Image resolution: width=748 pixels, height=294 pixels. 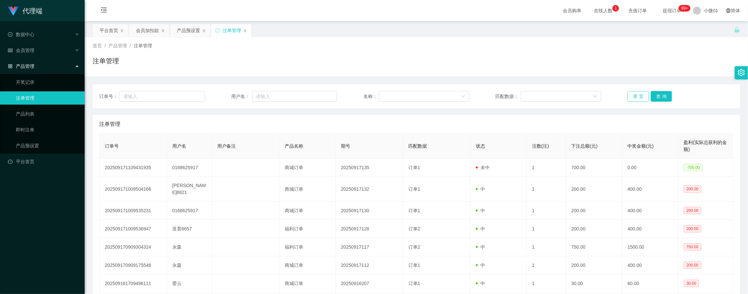 What do you see at coordinates (179, 146) in the screenshot?
I see `span: 用户名` at bounding box center [179, 146].